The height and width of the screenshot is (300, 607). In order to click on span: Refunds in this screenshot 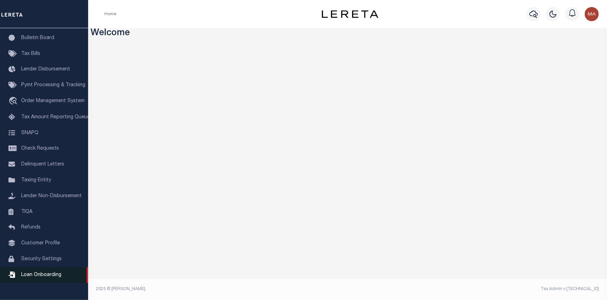, I will do `click(31, 228)`.